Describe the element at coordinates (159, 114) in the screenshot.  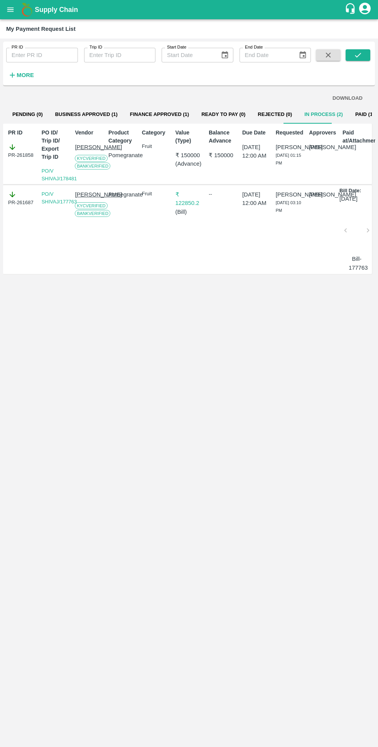
I see `button: Finance Approved (1)` at that location.